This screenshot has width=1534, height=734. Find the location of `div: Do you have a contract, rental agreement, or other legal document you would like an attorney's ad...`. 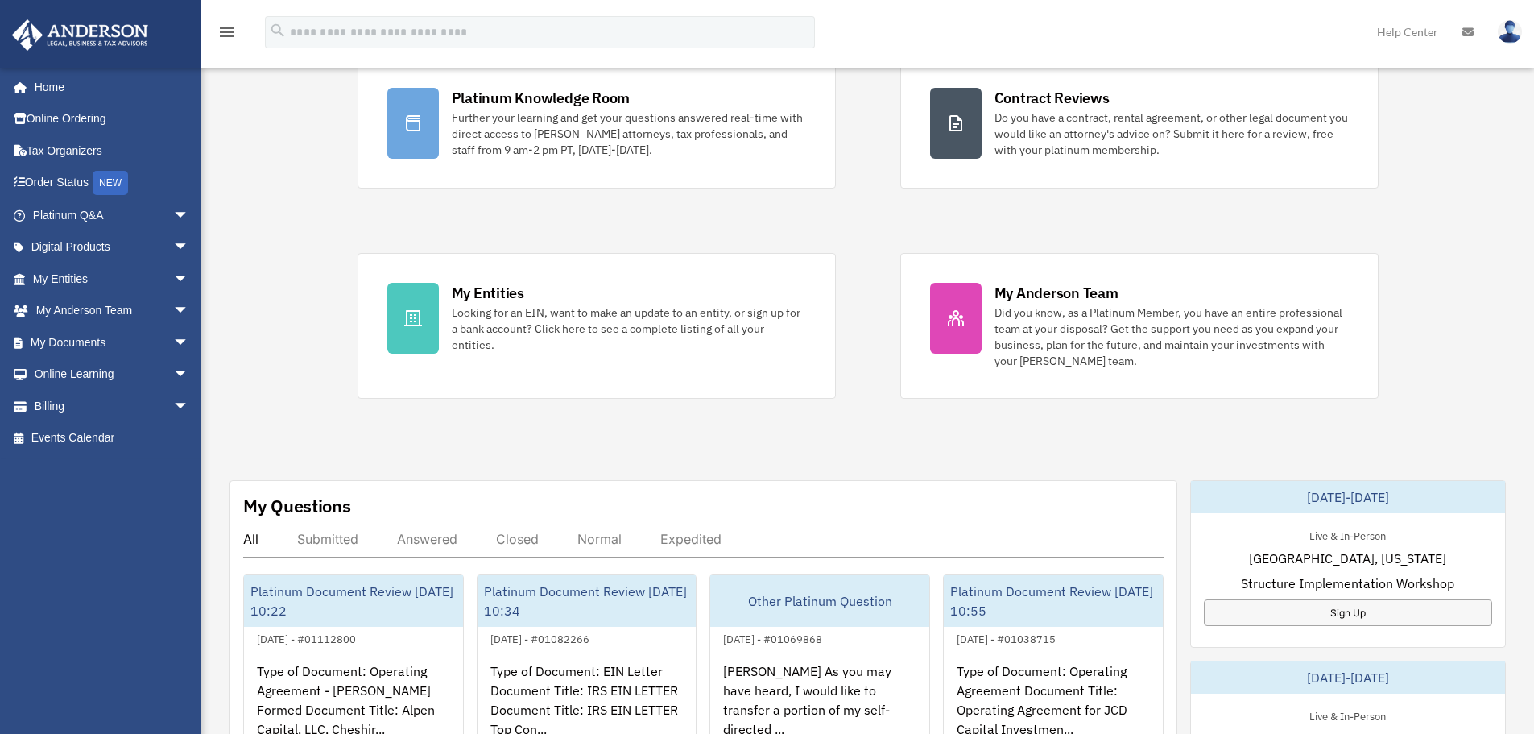

div: Do you have a contract, rental agreement, or other legal document you would like an attorney's ad... is located at coordinates (1172, 134).